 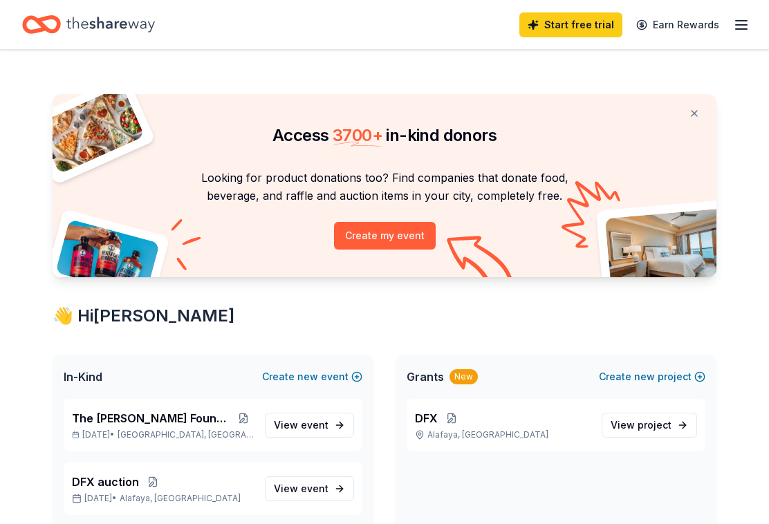 What do you see at coordinates (312, 377) in the screenshot?
I see `button: Createnewevent` at bounding box center [312, 377].